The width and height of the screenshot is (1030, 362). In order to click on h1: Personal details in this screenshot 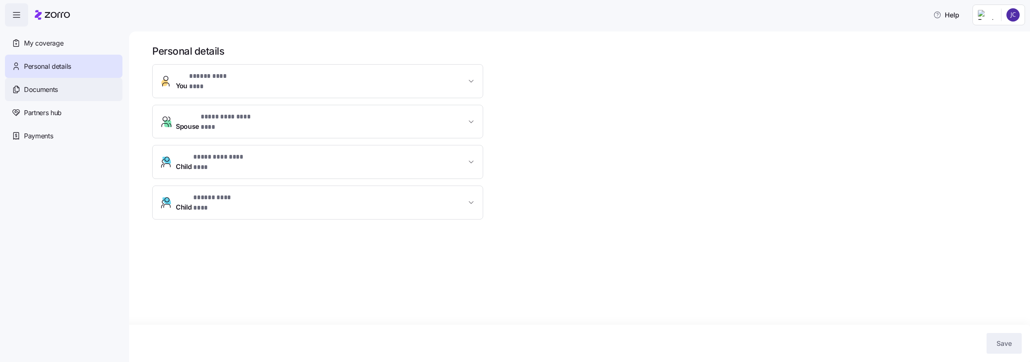, I will do `click(586, 51)`.